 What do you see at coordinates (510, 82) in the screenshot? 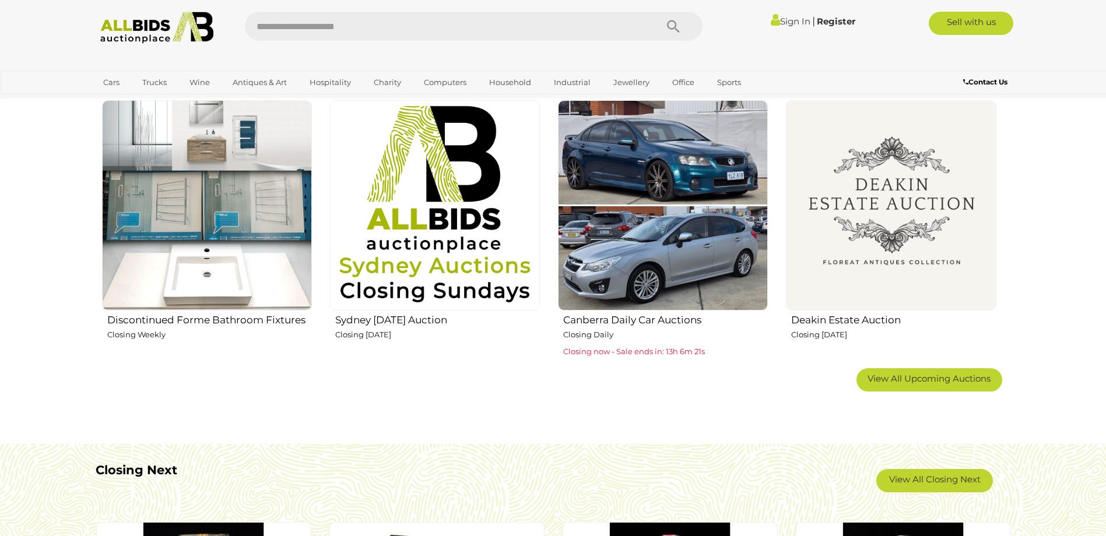
I see `a: Household` at bounding box center [510, 82].